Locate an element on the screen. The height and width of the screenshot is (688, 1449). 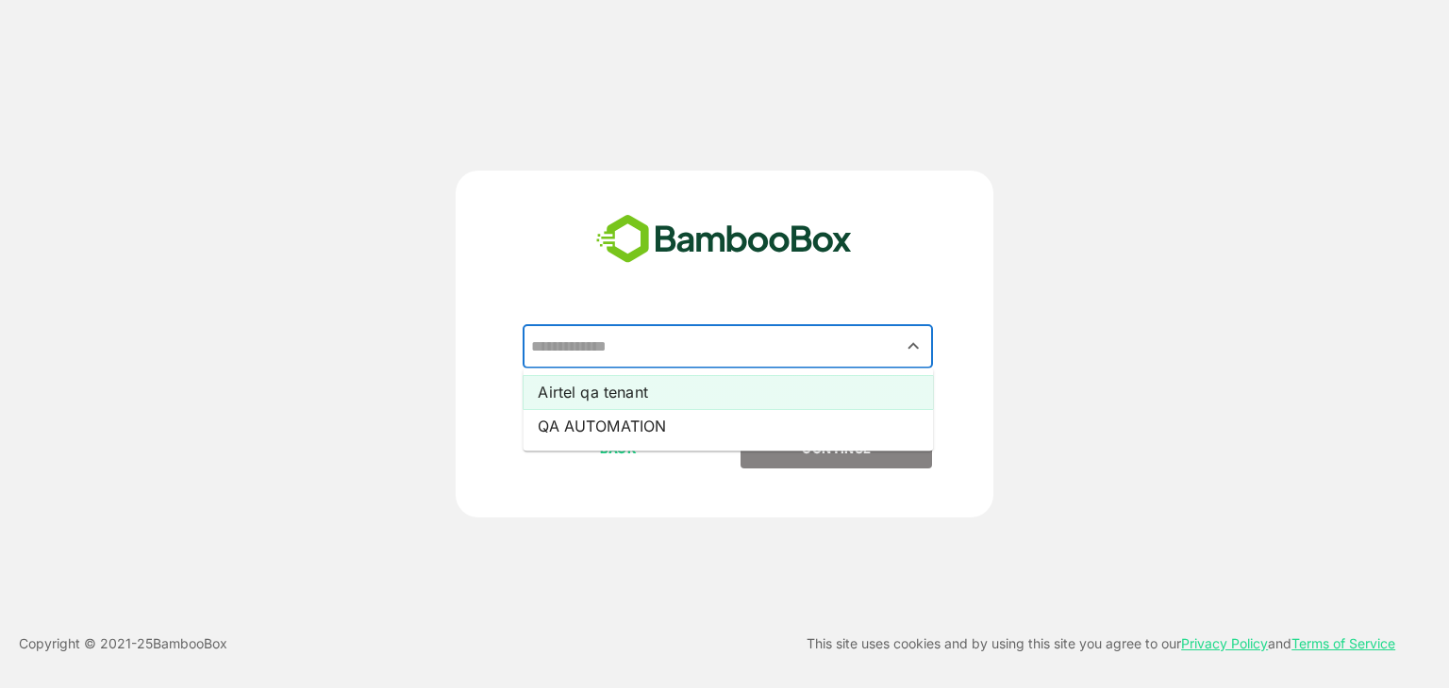
p: This site uses cookies and by using this site you agree to our and is located at coordinates (1101, 644).